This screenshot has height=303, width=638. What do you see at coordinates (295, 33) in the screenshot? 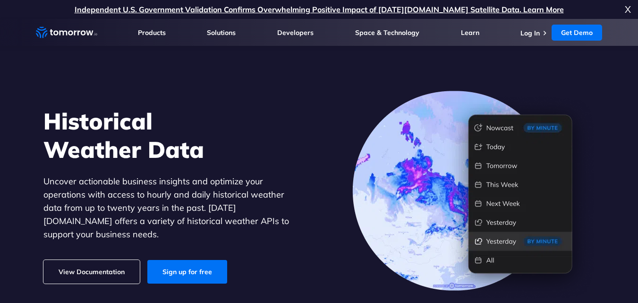
I see `a: Developers` at bounding box center [295, 33].